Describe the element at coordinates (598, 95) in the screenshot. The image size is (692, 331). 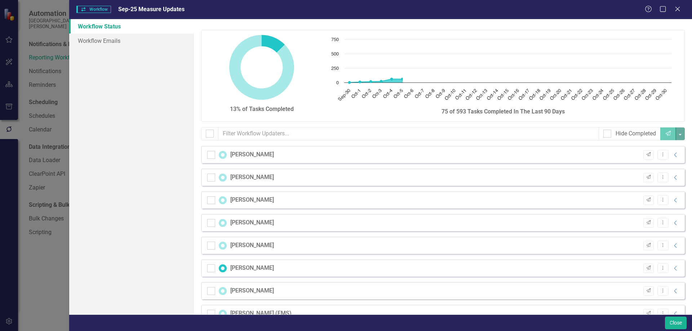
I see `text: Oct-24` at that location.